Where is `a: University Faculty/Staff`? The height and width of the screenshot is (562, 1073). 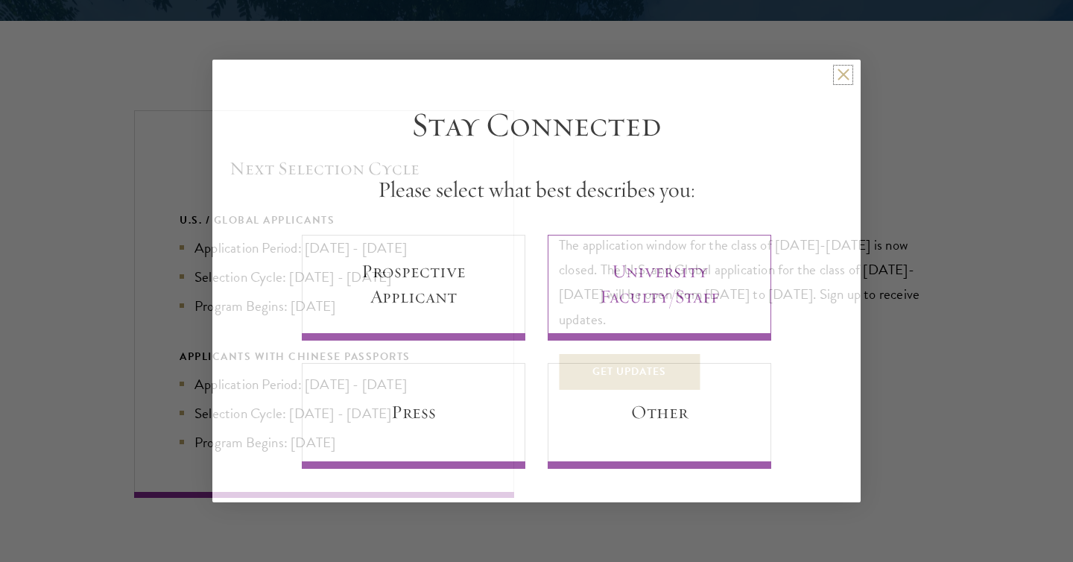
a: University Faculty/Staff is located at coordinates (659, 288).